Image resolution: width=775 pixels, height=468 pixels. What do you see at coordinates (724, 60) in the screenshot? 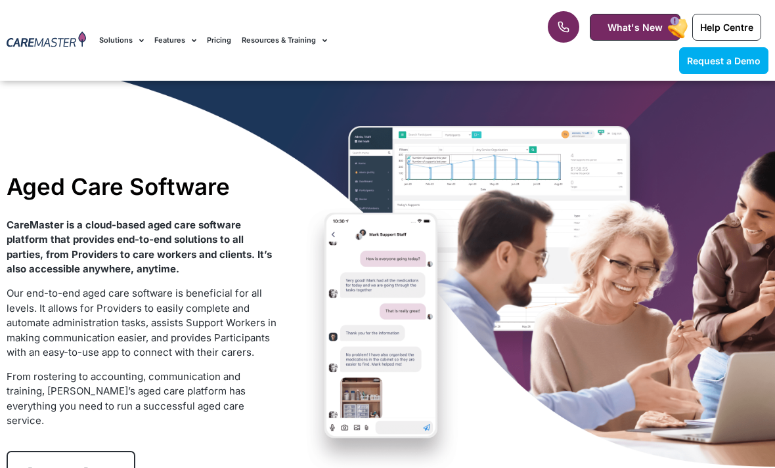
I see `span: Request a Demo` at bounding box center [724, 60].